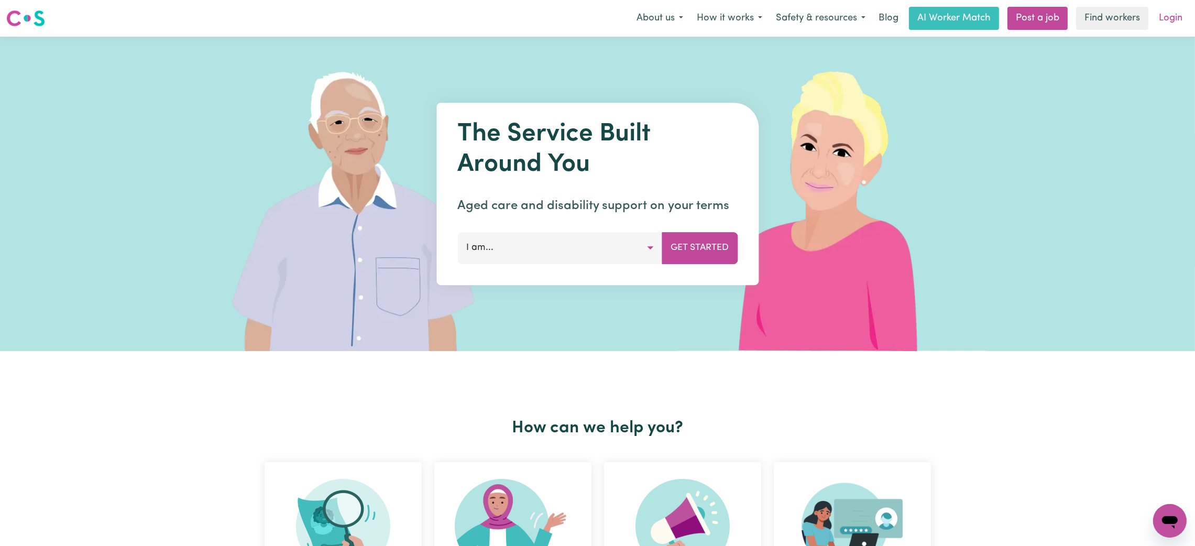 The height and width of the screenshot is (546, 1195). I want to click on a: AI Worker Match, so click(954, 18).